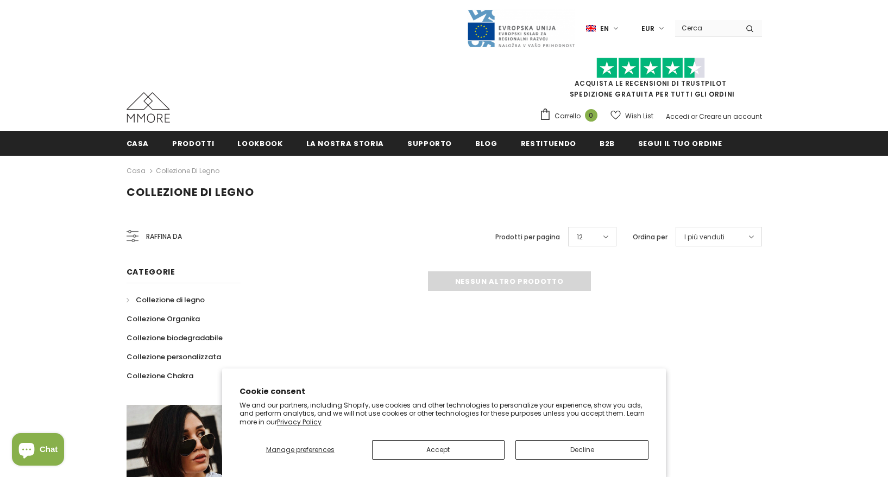 The image size is (888, 477). What do you see at coordinates (639, 116) in the screenshot?
I see `span: Wish List` at bounding box center [639, 116].